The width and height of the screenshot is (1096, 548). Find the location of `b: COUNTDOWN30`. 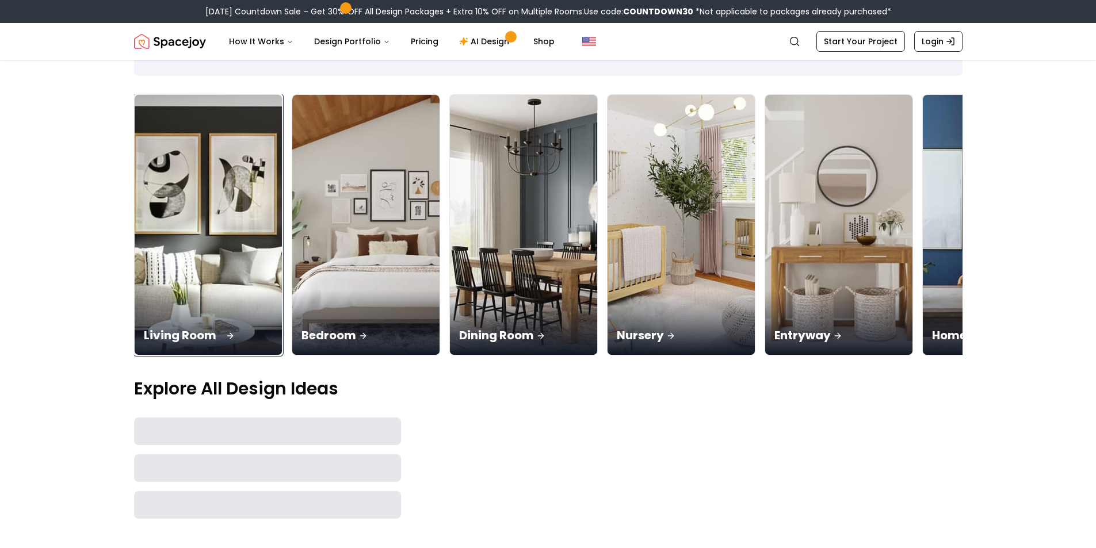

b: COUNTDOWN30 is located at coordinates (658, 12).